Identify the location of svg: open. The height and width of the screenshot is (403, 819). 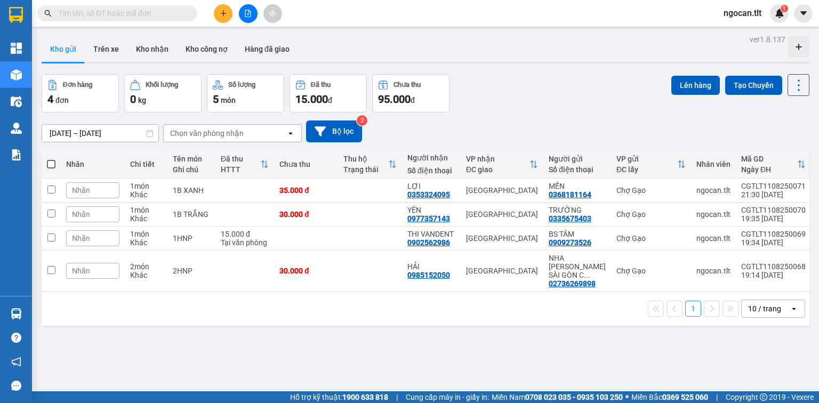
(291, 133).